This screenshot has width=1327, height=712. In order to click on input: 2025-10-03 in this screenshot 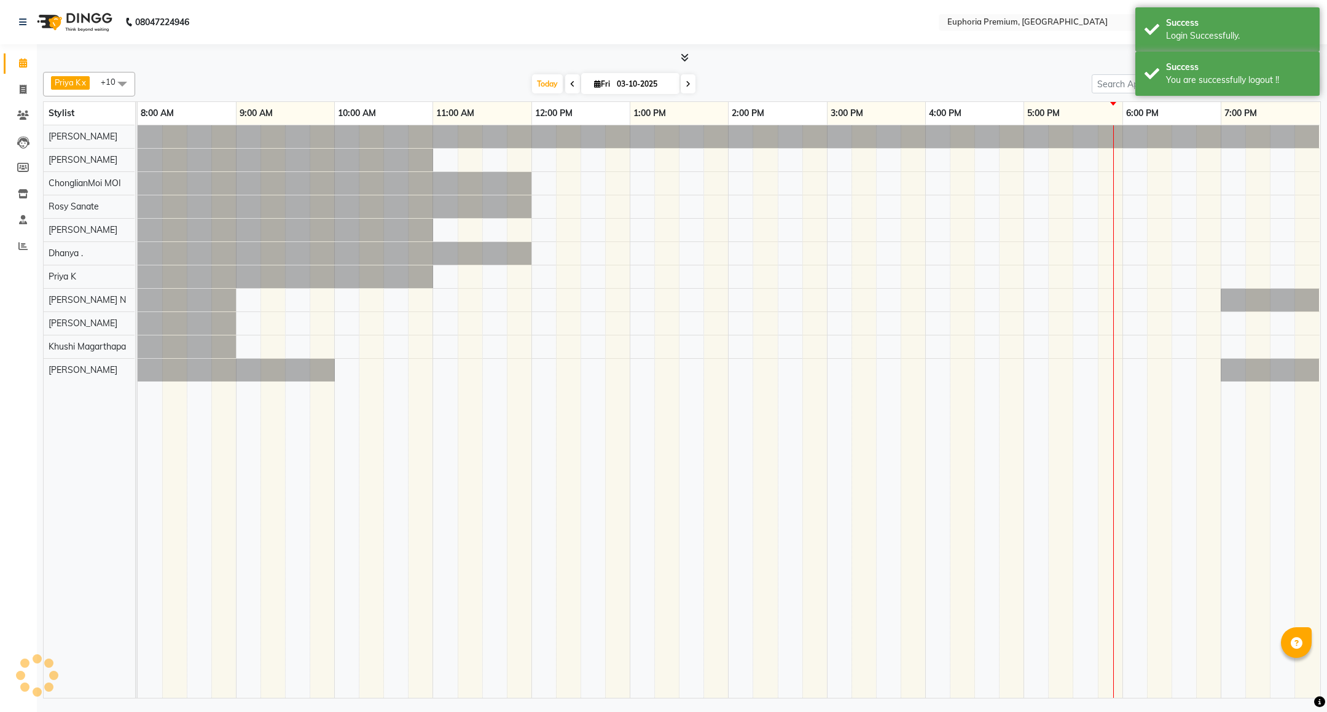, I will do `click(644, 84)`.